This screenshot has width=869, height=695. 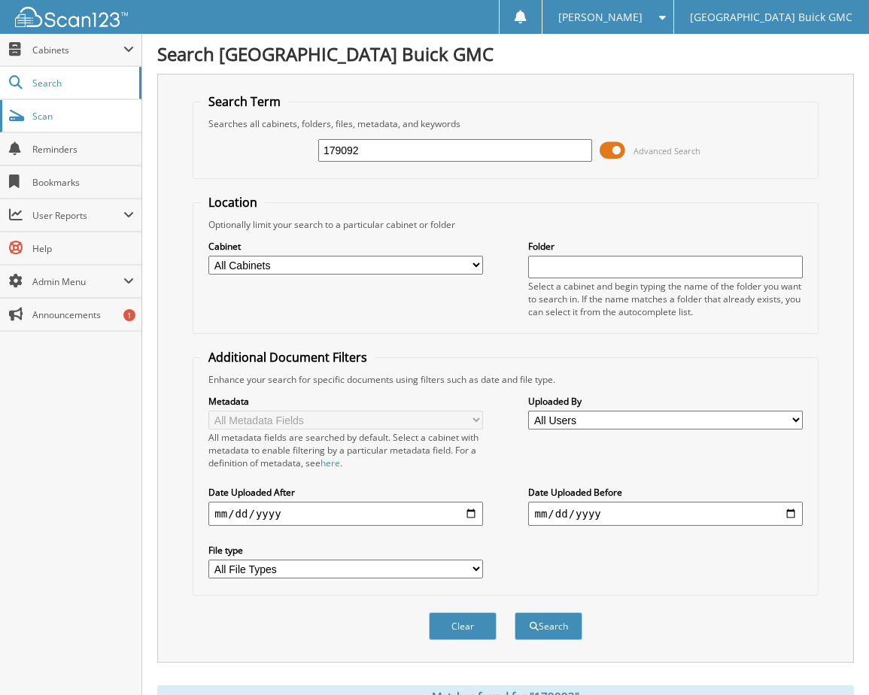 I want to click on input: end, so click(x=665, y=514).